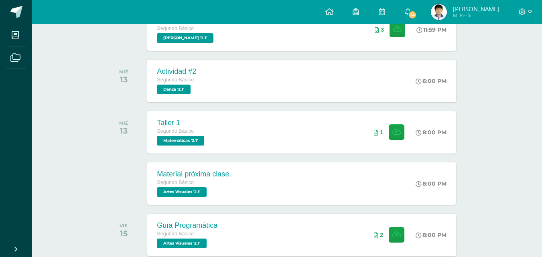  Describe the element at coordinates (124, 233) in the screenshot. I see `div: 15` at that location.